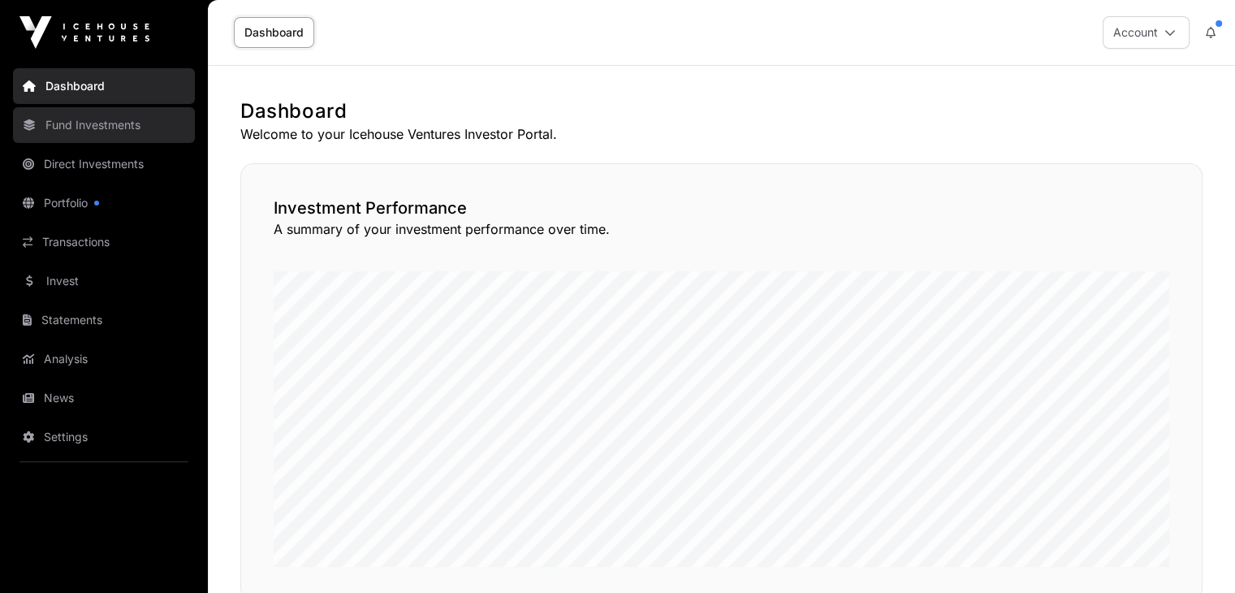 The height and width of the screenshot is (593, 1235). What do you see at coordinates (104, 437) in the screenshot?
I see `a: Settings` at bounding box center [104, 437].